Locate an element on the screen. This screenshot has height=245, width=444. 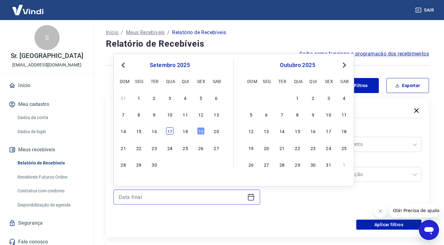
div: Choose segunda-feira, 1 de setembro de 2025 is located at coordinates (139, 98).